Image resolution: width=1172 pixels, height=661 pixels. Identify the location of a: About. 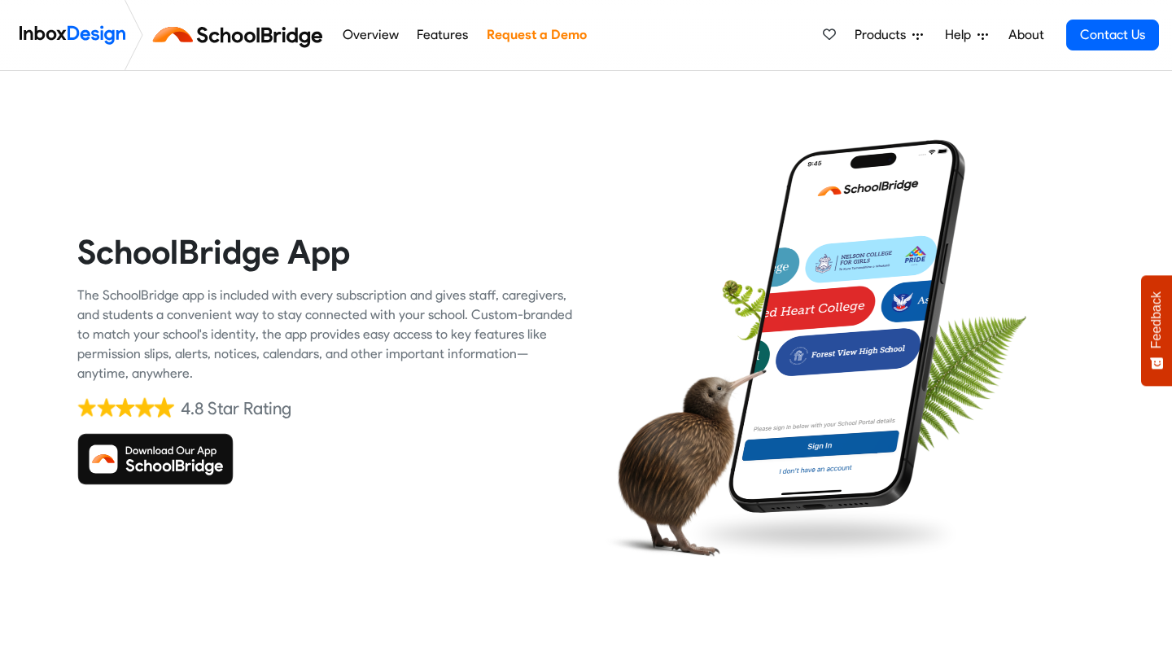
(1025, 35).